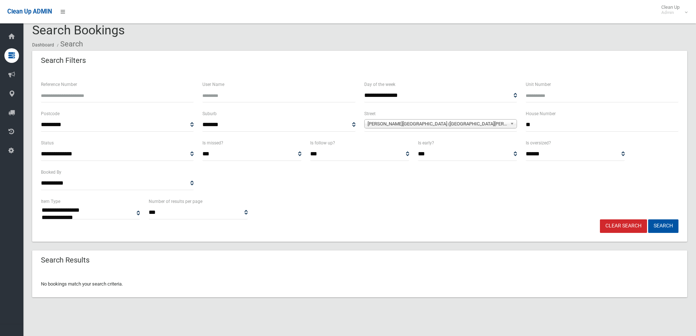  I want to click on label: User Name, so click(213, 84).